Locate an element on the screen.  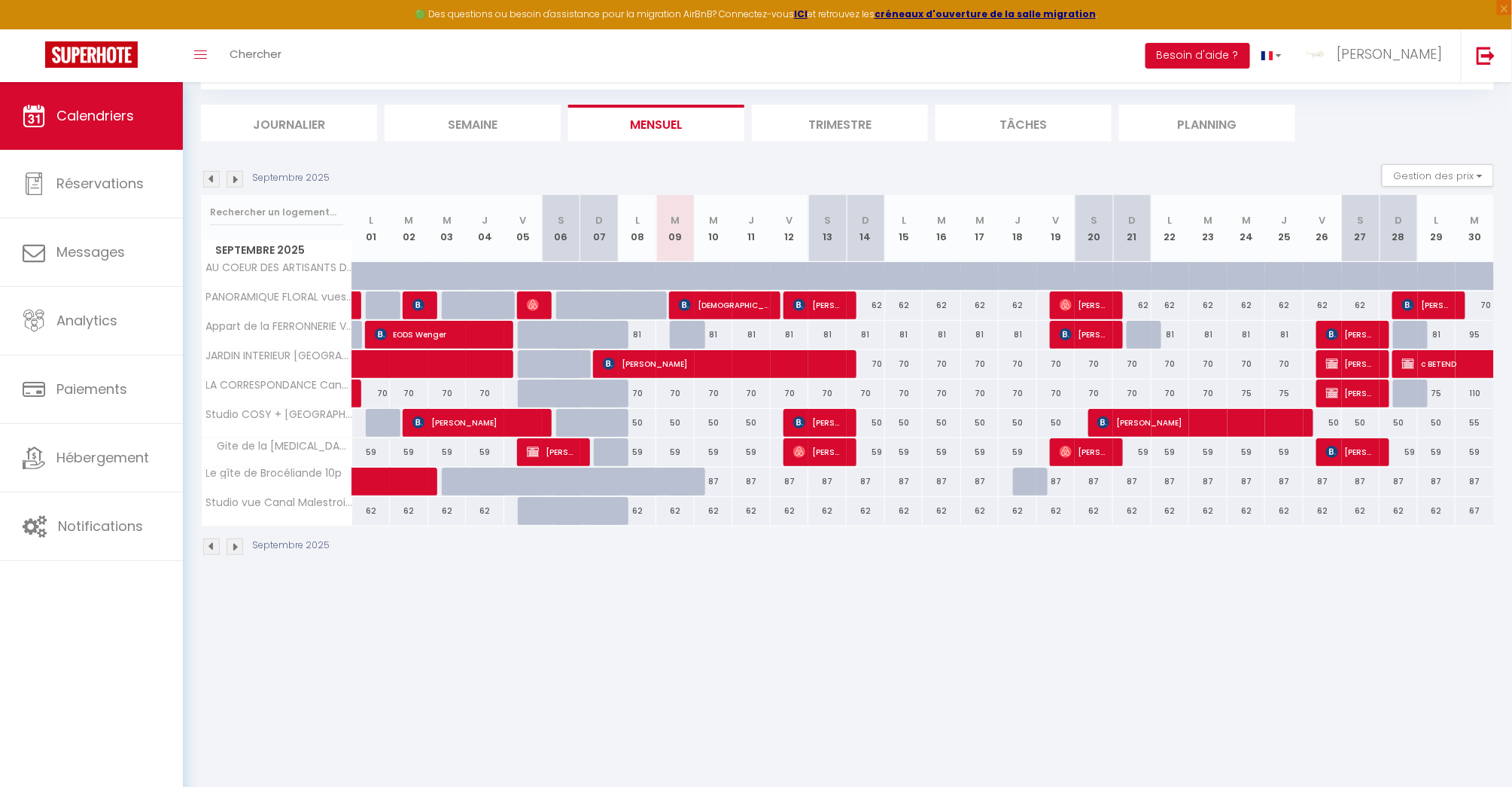
th: 02 is located at coordinates (409, 228).